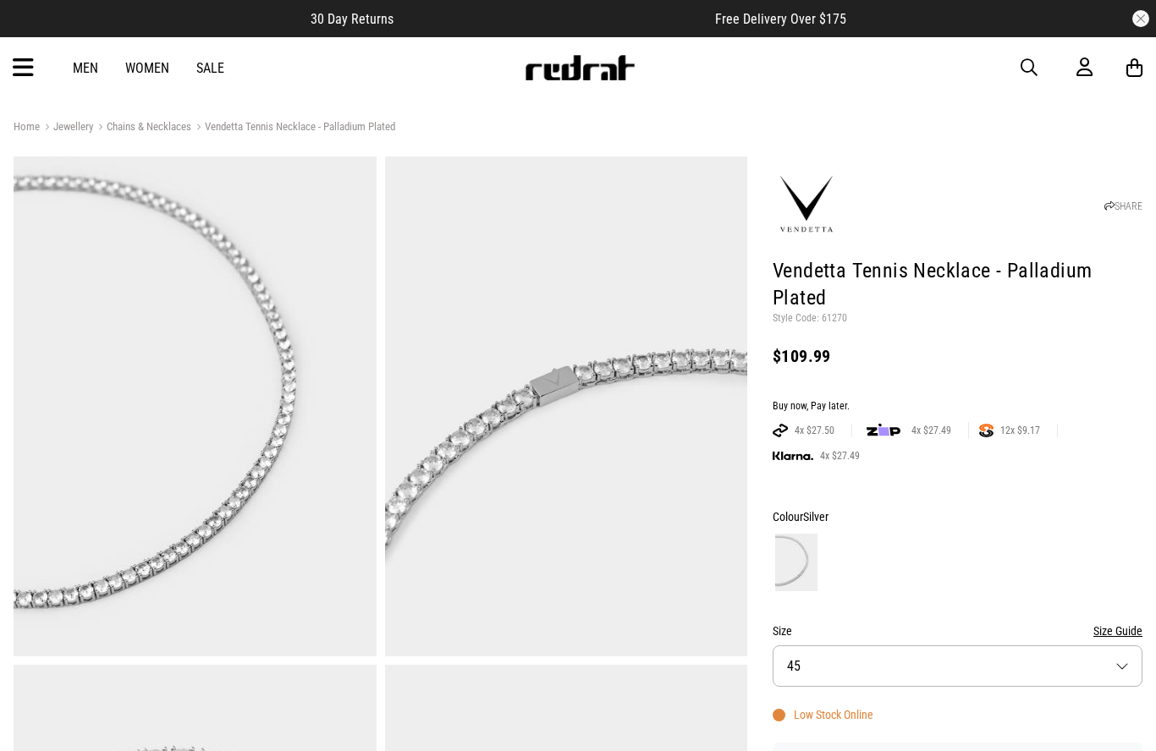  What do you see at coordinates (986, 431) in the screenshot?
I see `img: SPLITPAY` at bounding box center [986, 431].